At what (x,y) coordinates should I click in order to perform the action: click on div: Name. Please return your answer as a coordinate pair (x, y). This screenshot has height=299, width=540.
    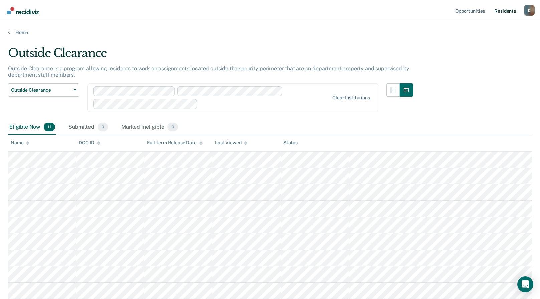
    Looking at the image, I should click on (20, 143).